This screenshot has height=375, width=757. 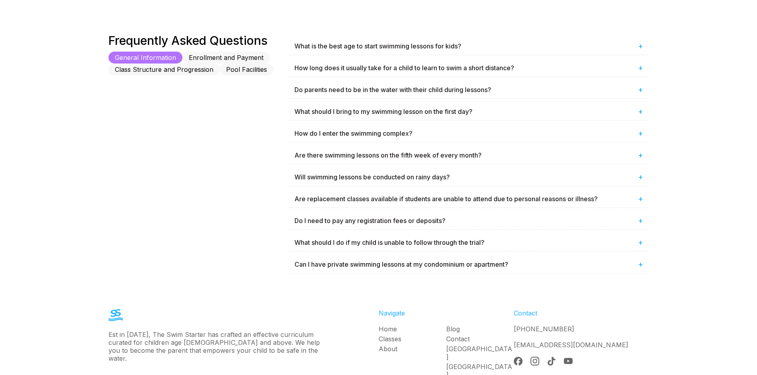 I want to click on img: Instagram, so click(x=535, y=362).